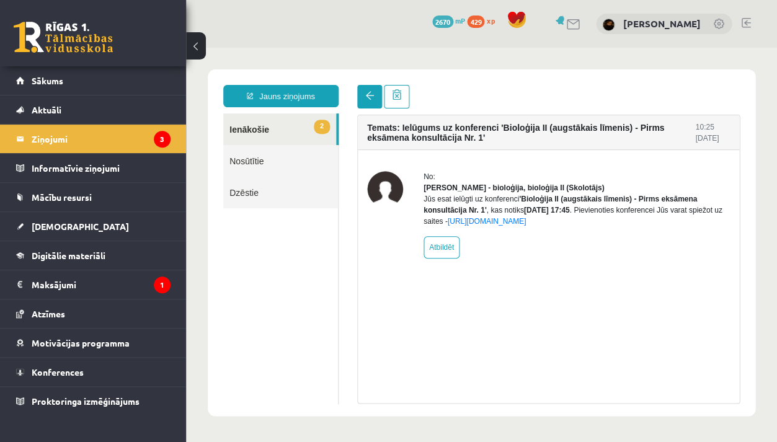  What do you see at coordinates (443, 22) in the screenshot?
I see `span: 2670` at bounding box center [443, 22].